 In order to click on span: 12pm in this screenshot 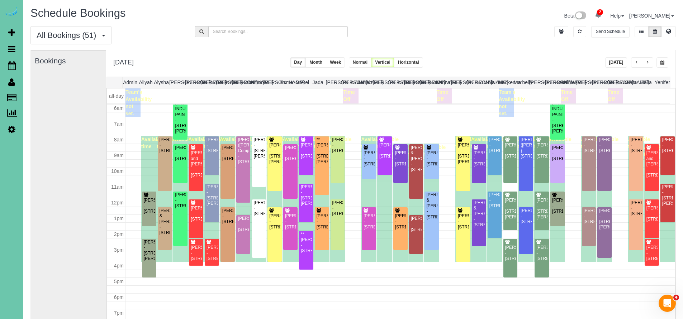, I will do `click(117, 203)`.